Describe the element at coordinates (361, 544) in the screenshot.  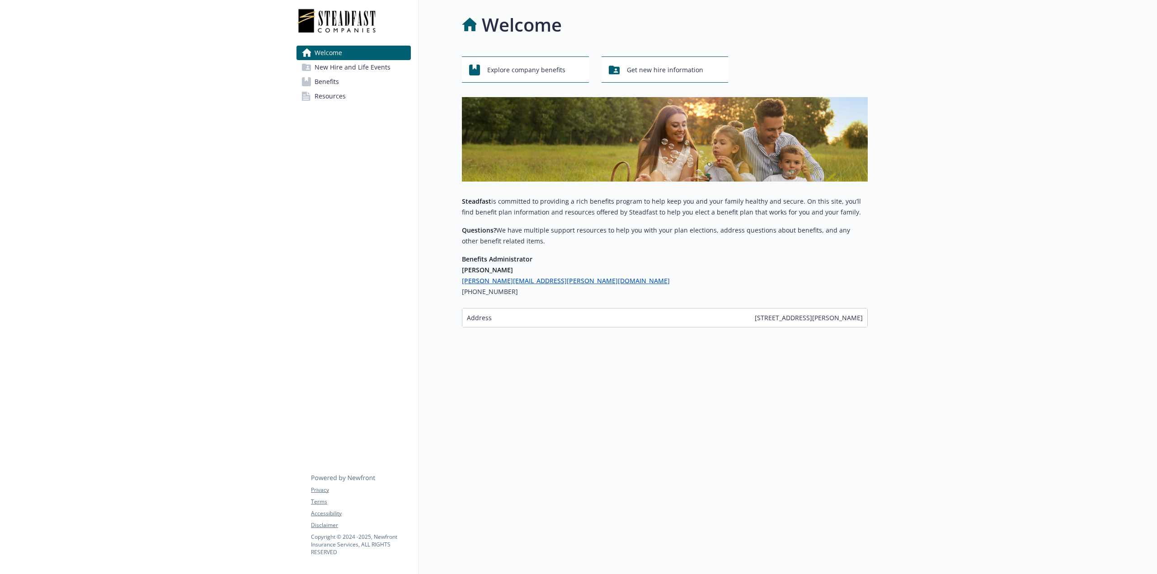
I see `p: Copyright © 2024 - 2025 , Newfront Insurance Services, ALL RIGHTS RESERVED` at that location.